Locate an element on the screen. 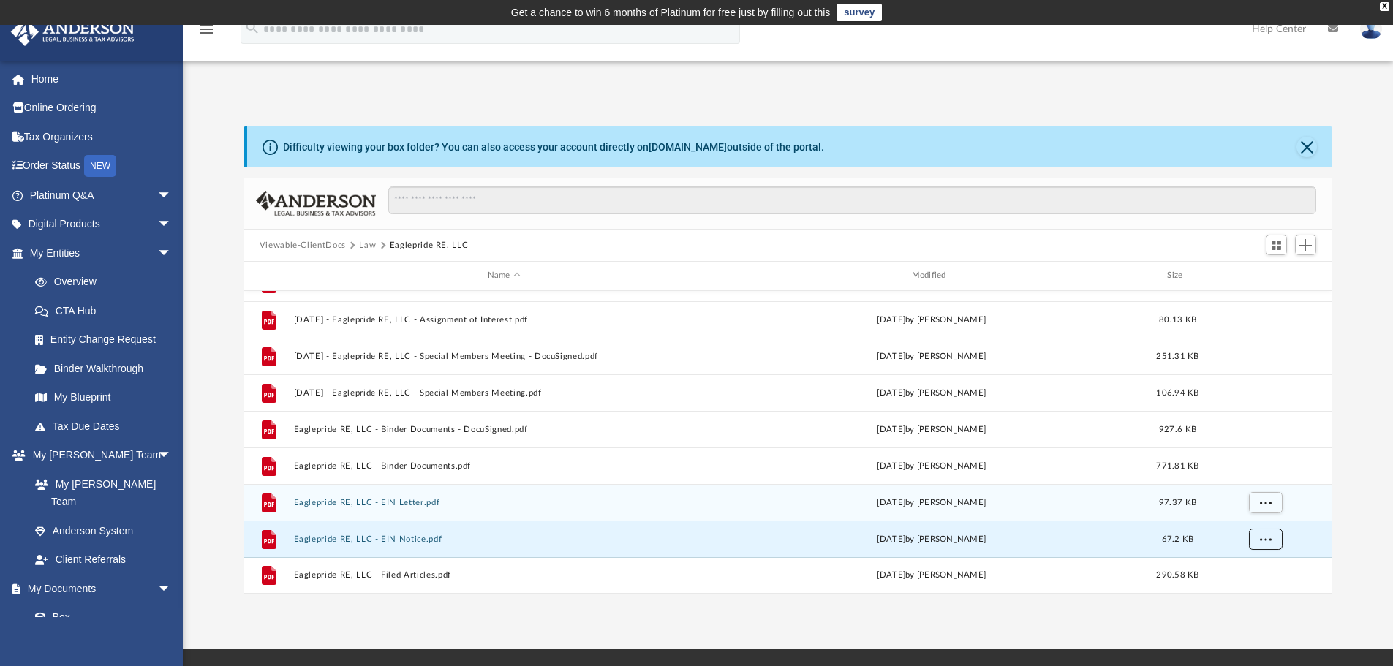  button: Add is located at coordinates (1306, 245).